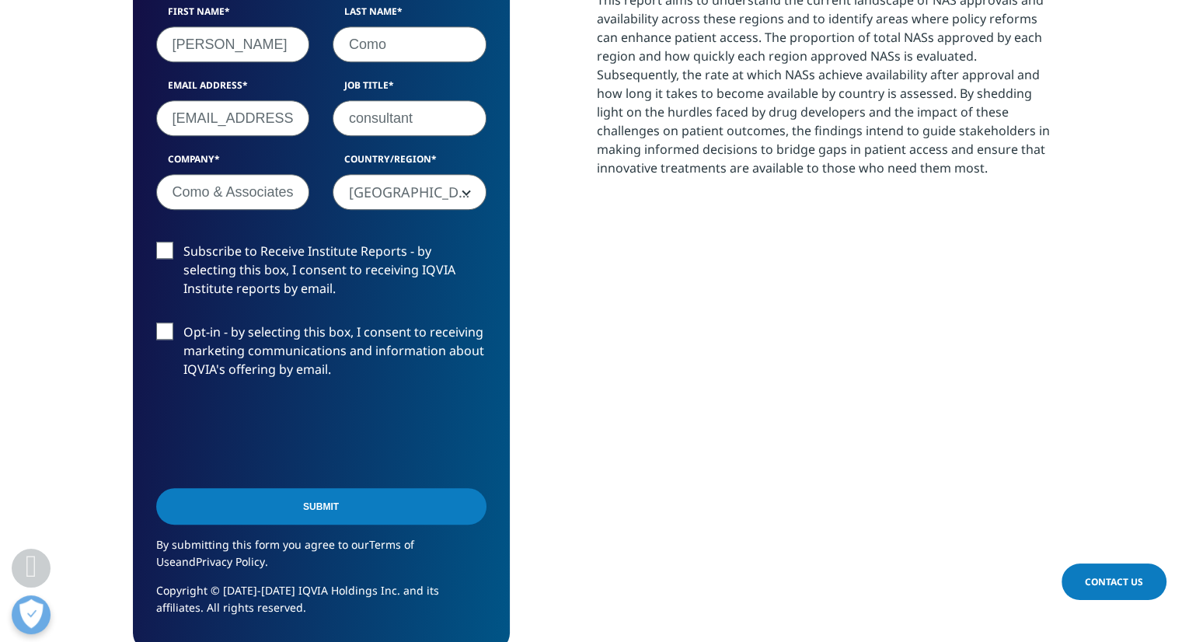 The height and width of the screenshot is (642, 1182). Describe the element at coordinates (410, 16) in the screenshot. I see `label: Last Name` at that location.